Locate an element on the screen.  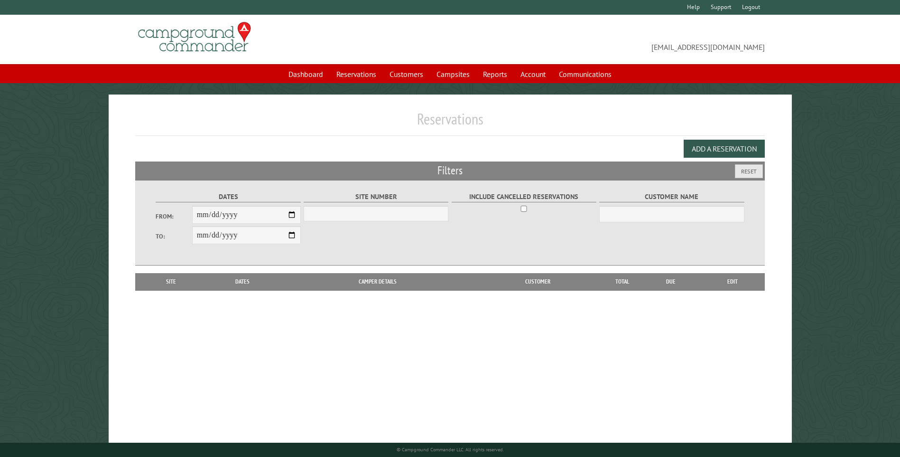
a: Dashboard is located at coordinates (306, 74).